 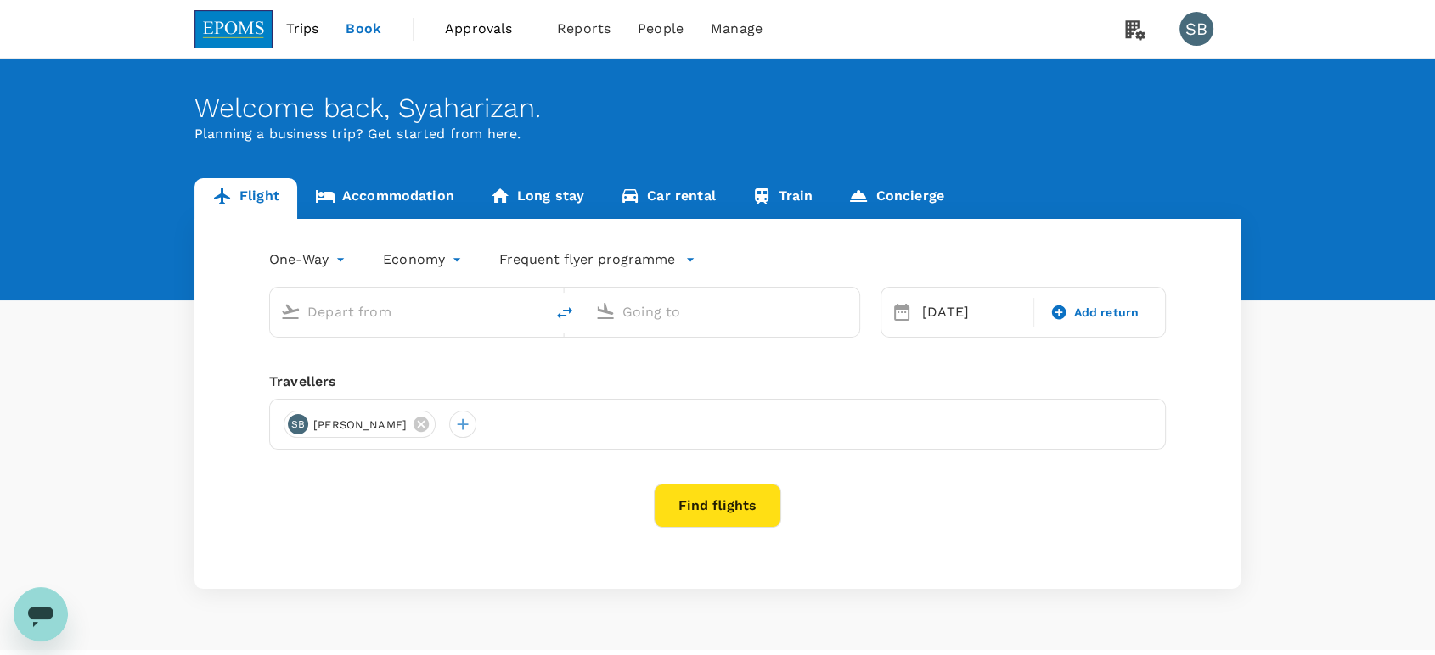 I want to click on div: Economy, so click(x=424, y=260).